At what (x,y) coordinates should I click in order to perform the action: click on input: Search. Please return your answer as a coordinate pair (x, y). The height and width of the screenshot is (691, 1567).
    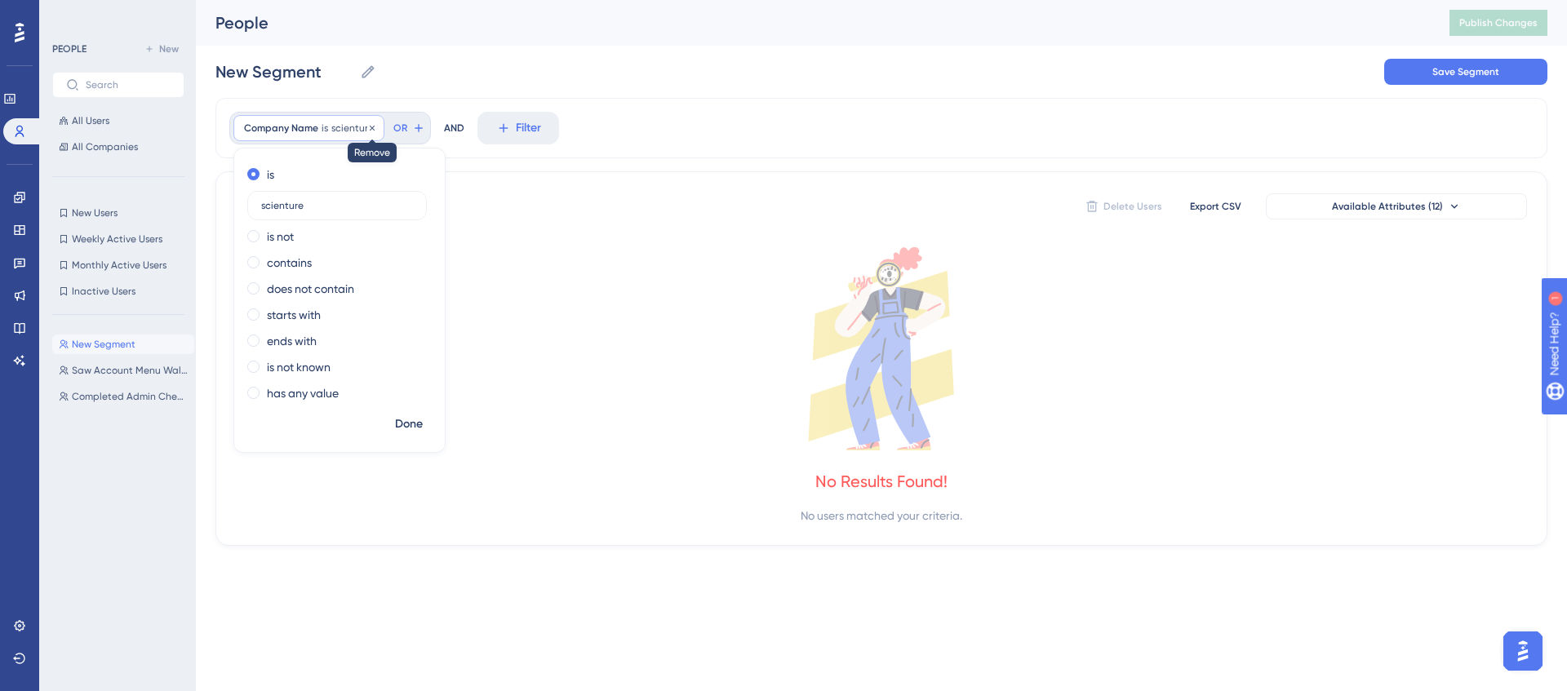
    Looking at the image, I should click on (128, 85).